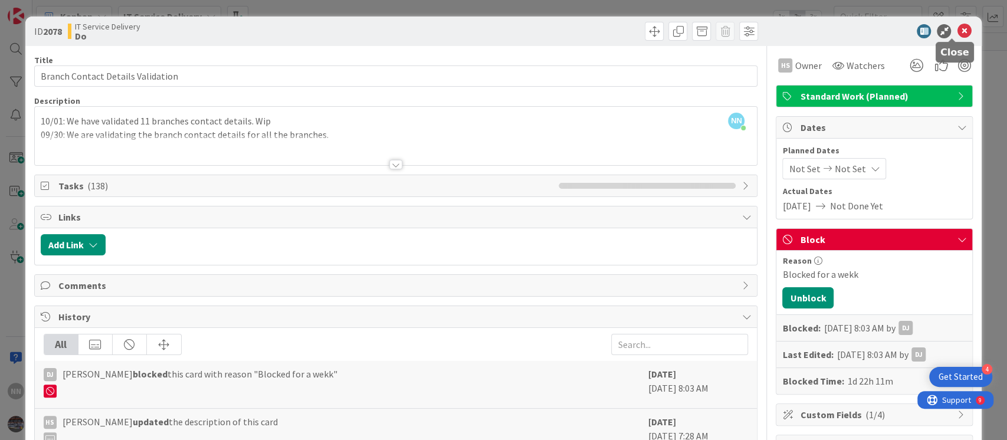 The image size is (1007, 440). What do you see at coordinates (808, 298) in the screenshot?
I see `button: Unblock` at bounding box center [808, 298].